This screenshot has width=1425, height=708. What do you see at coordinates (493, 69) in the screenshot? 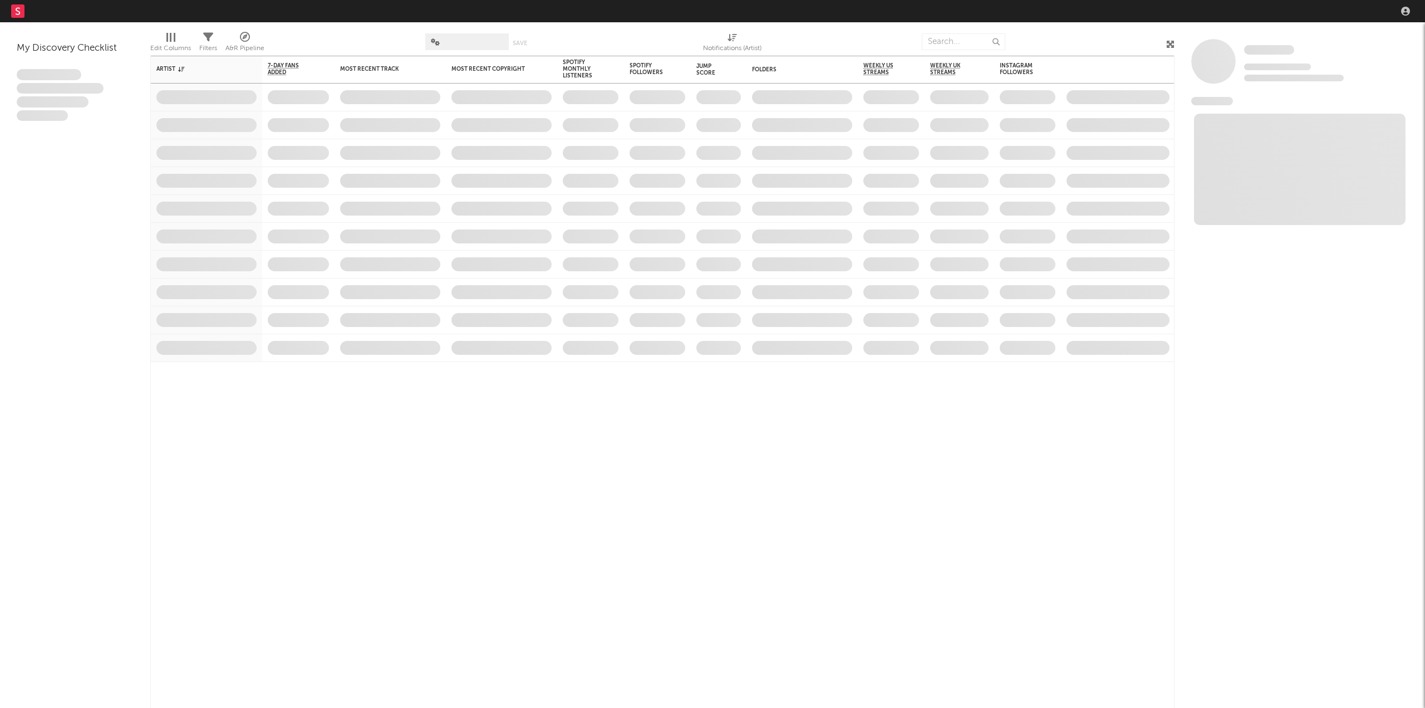
I see `div: Most Recent Copyright` at bounding box center [493, 69].